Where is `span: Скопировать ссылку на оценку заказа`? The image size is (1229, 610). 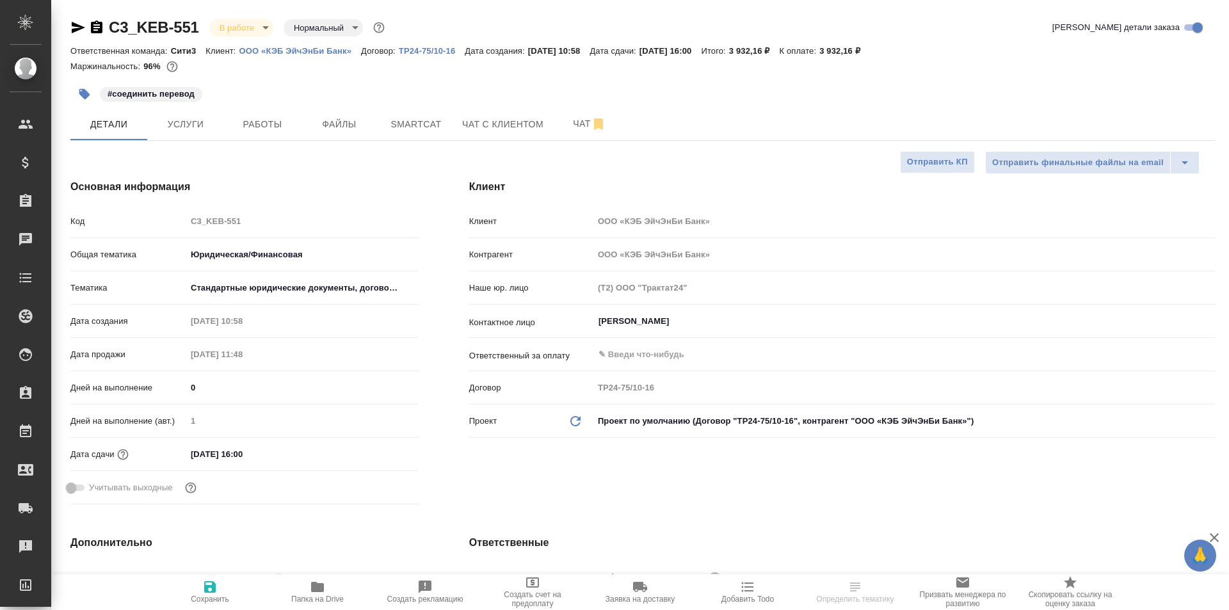
span: Скопировать ссылку на оценку заказа is located at coordinates (1071, 599).